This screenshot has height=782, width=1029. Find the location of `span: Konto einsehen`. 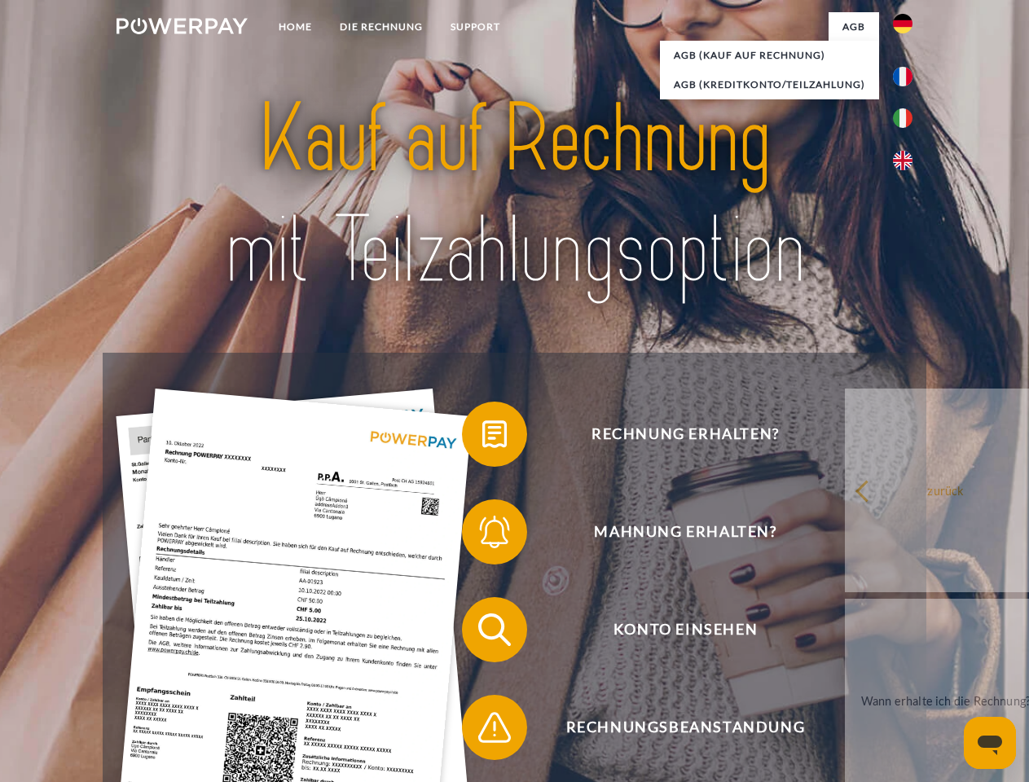

span: Konto einsehen is located at coordinates (685, 630).